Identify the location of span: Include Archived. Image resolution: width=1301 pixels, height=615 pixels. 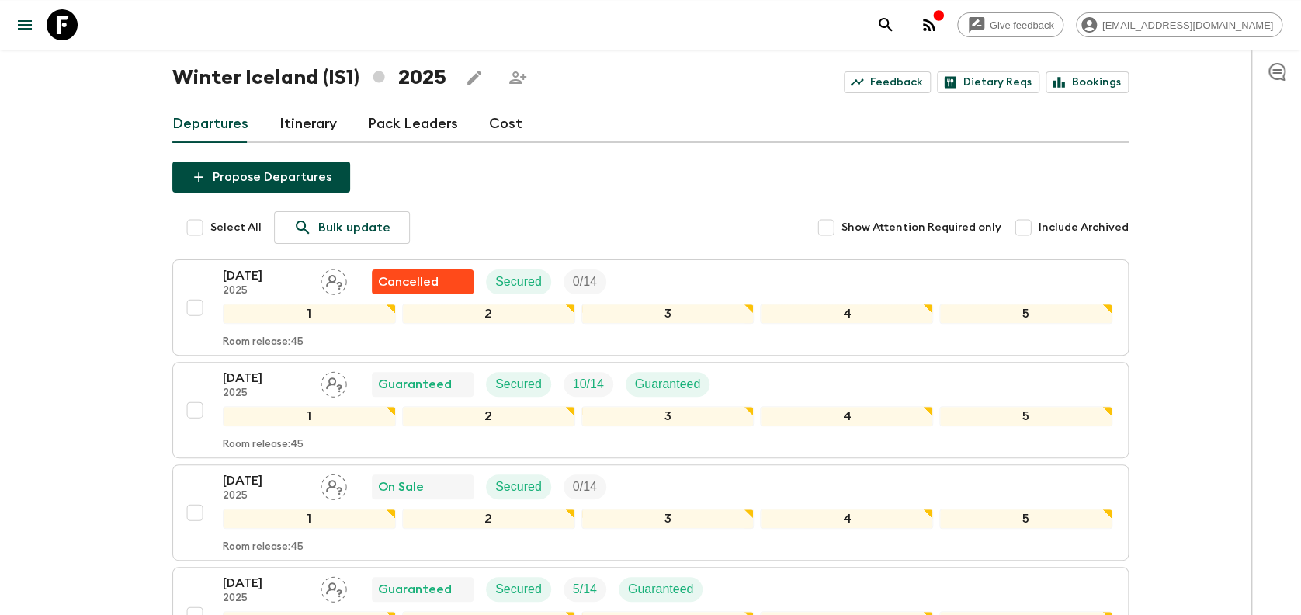
(1083, 227).